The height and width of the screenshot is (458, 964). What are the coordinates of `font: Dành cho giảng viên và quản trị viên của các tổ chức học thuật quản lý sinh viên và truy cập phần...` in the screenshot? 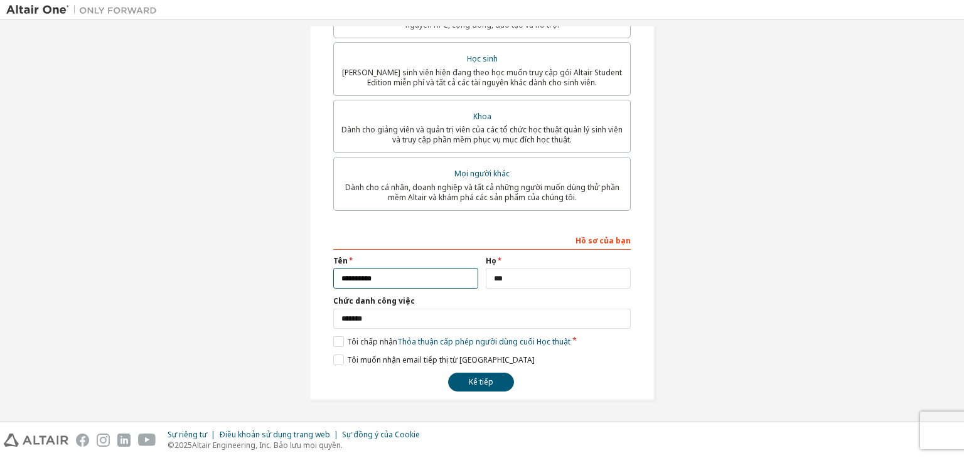 It's located at (482, 134).